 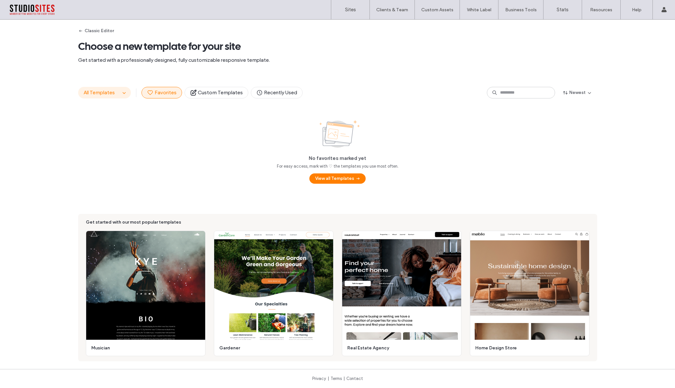 What do you see at coordinates (479, 10) in the screenshot?
I see `label: White Label` at bounding box center [479, 10].